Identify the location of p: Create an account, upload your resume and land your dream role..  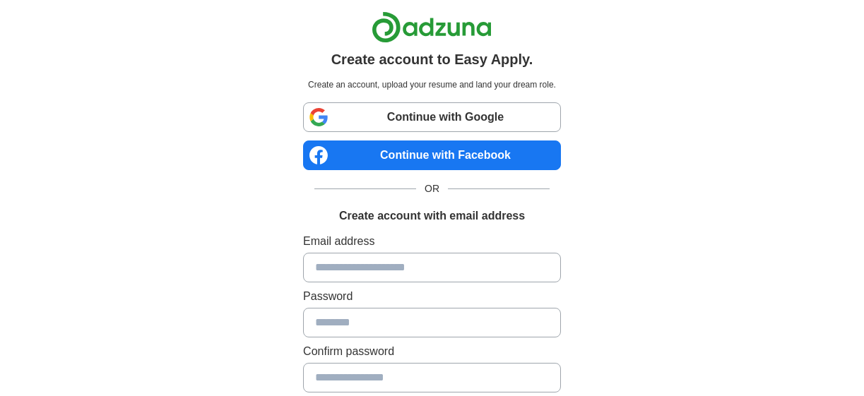
(432, 85).